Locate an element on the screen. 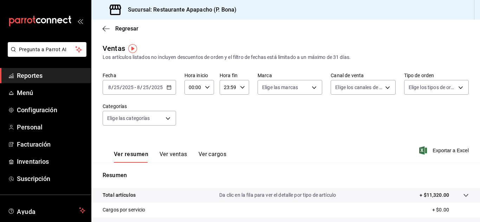 This screenshot has height=222, width=480. button: Exportar a Excel is located at coordinates (444, 151).